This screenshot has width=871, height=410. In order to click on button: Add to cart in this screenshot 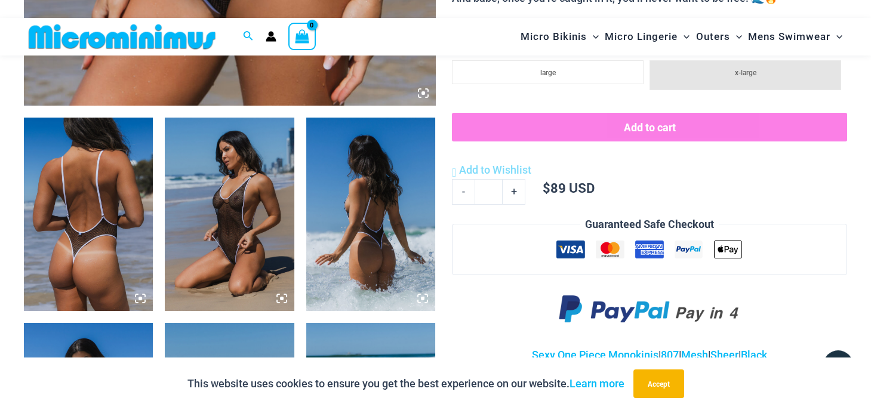, I will do `click(649, 127)`.